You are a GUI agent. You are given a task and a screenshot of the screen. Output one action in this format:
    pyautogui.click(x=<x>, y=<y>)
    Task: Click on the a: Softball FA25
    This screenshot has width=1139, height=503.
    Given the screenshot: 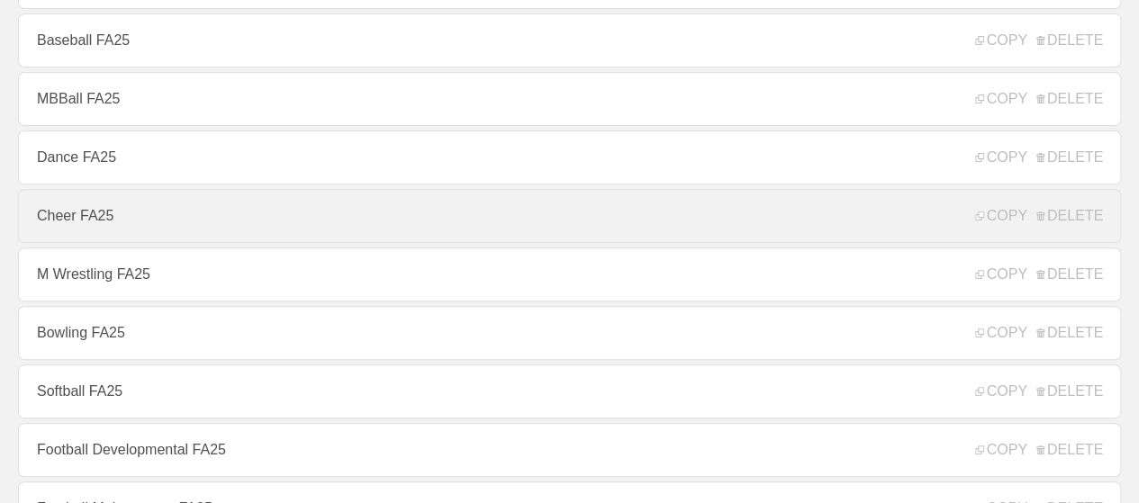 What is the action you would take?
    pyautogui.click(x=569, y=392)
    